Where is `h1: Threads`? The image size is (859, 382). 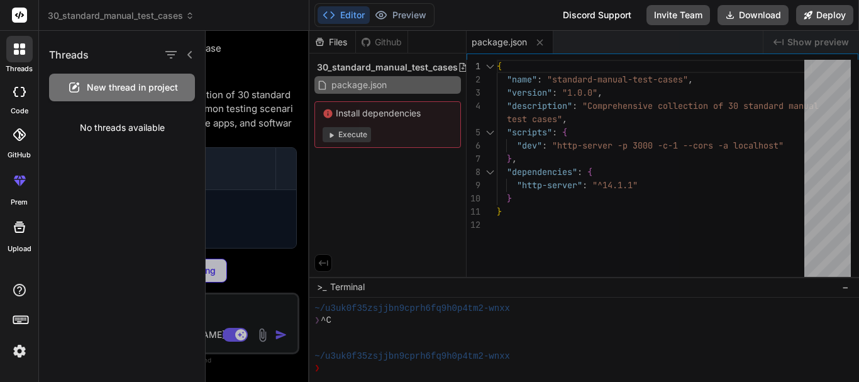
h1: Threads is located at coordinates (69, 55).